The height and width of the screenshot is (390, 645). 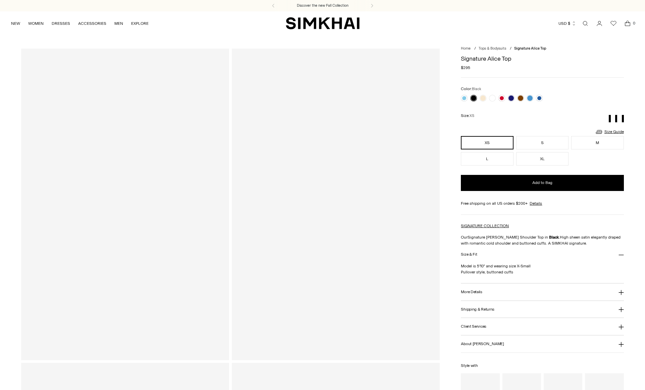 What do you see at coordinates (15, 23) in the screenshot?
I see `a: NEW` at bounding box center [15, 23].